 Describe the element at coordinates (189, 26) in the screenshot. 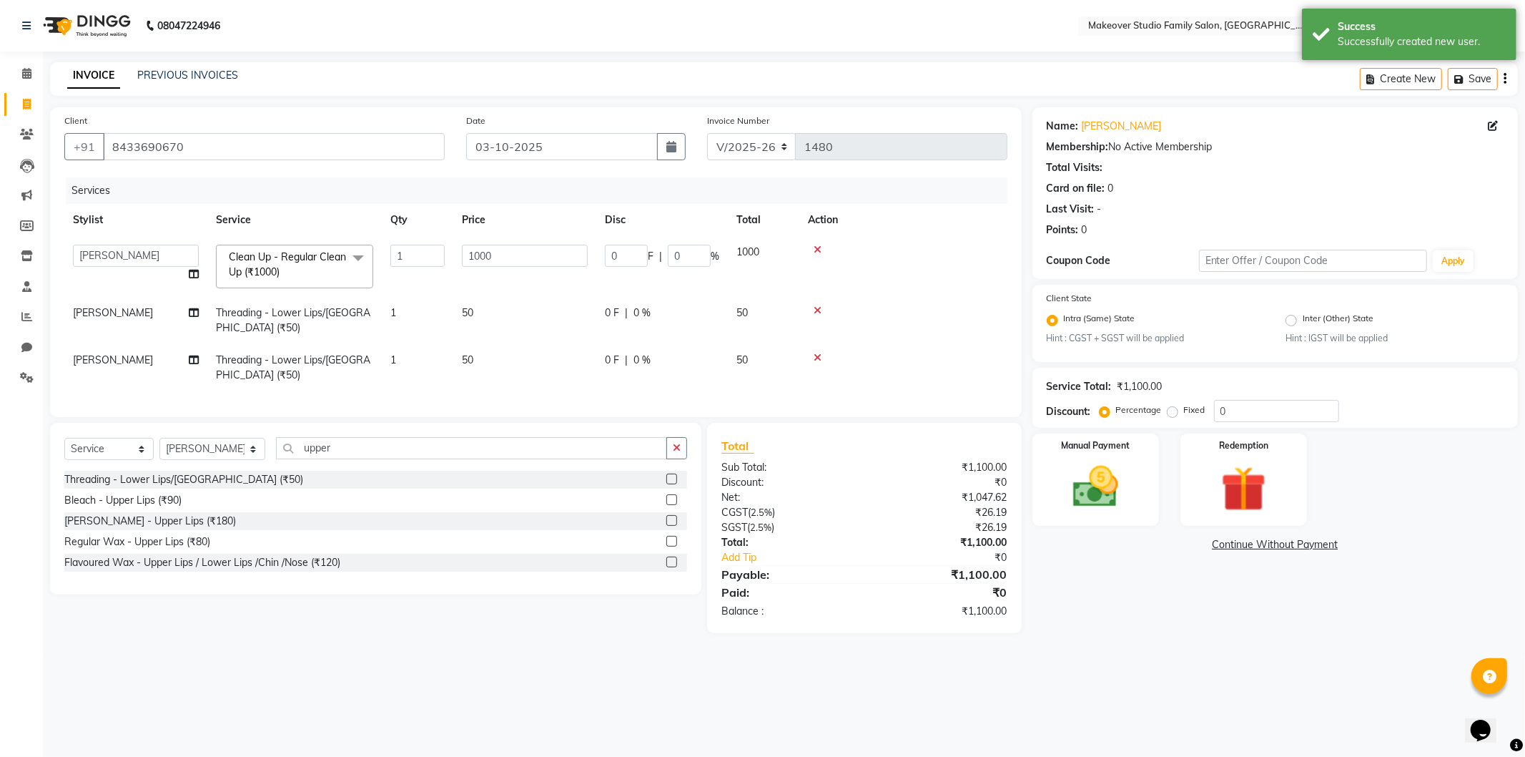

I see `b: 08047224946` at that location.